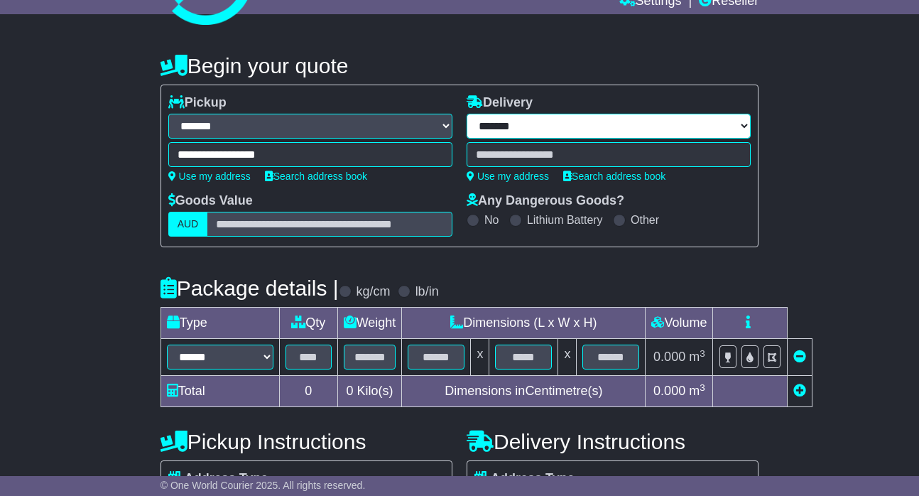  What do you see at coordinates (524, 323) in the screenshot?
I see `td: Dimensions (L x W x H)` at bounding box center [524, 323].